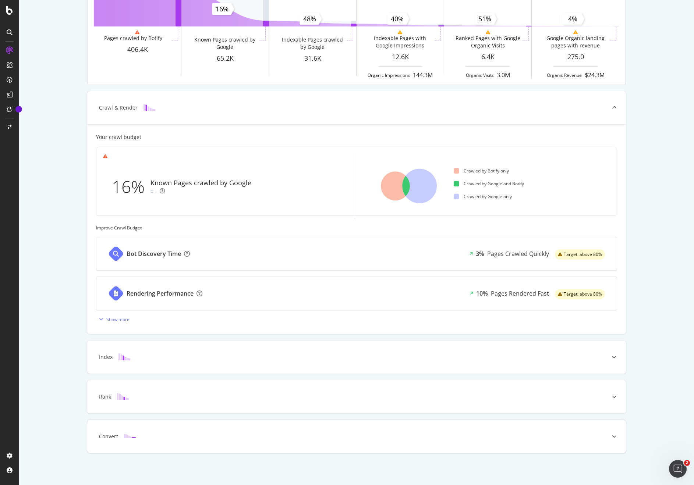  What do you see at coordinates (687, 463) in the screenshot?
I see `span: 2` at bounding box center [687, 463].